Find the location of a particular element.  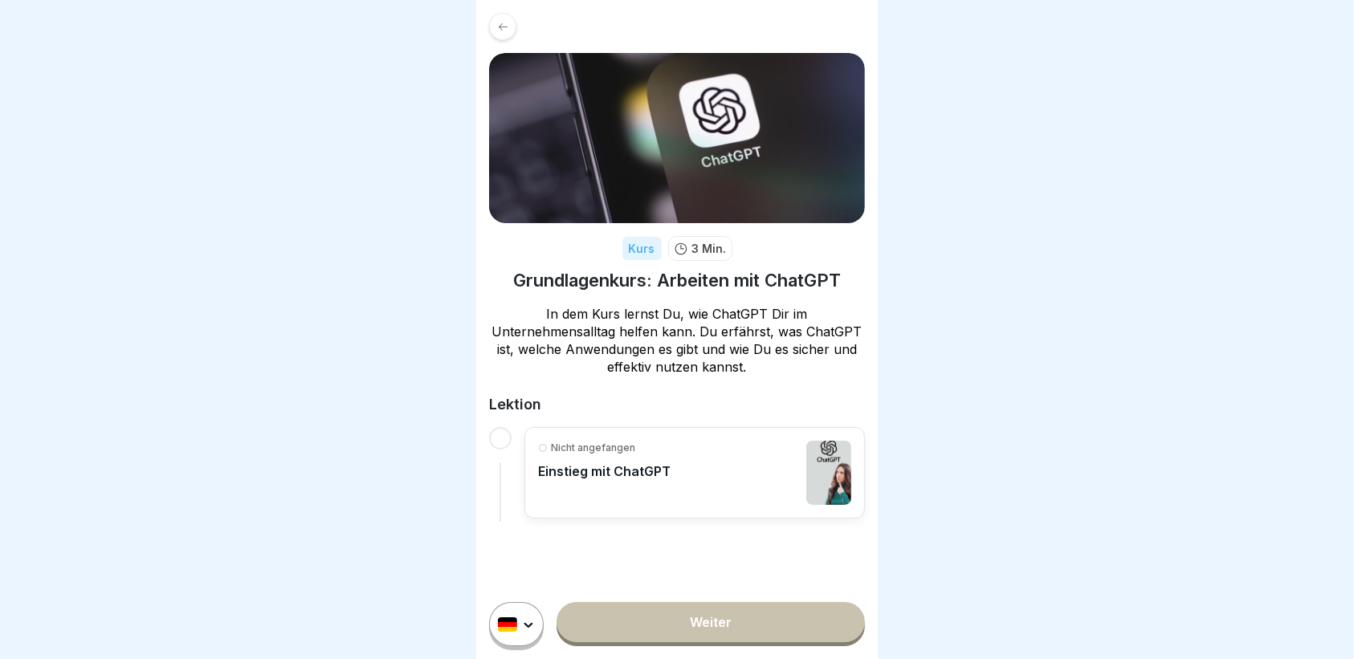

div: Kurs is located at coordinates (641, 248).